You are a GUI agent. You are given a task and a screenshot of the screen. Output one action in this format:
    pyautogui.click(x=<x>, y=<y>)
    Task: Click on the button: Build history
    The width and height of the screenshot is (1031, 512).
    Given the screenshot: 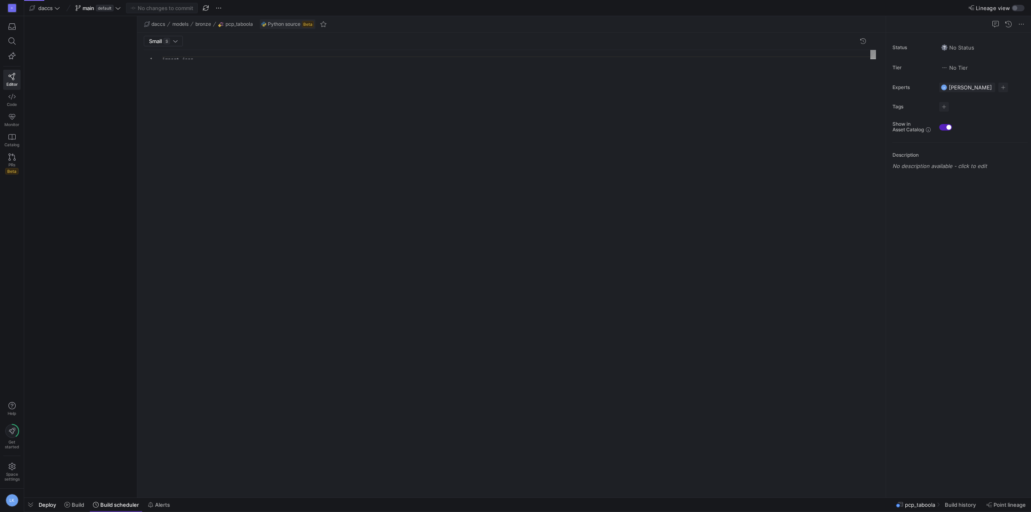 What is the action you would take?
    pyautogui.click(x=961, y=505)
    